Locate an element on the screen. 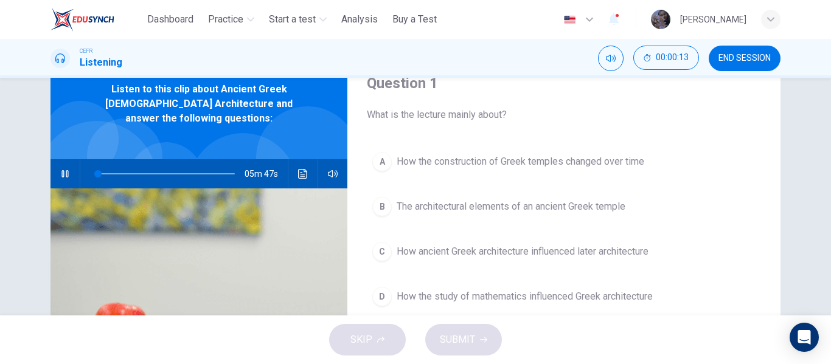 Image resolution: width=831 pixels, height=364 pixels. span: Start a test is located at coordinates (292, 19).